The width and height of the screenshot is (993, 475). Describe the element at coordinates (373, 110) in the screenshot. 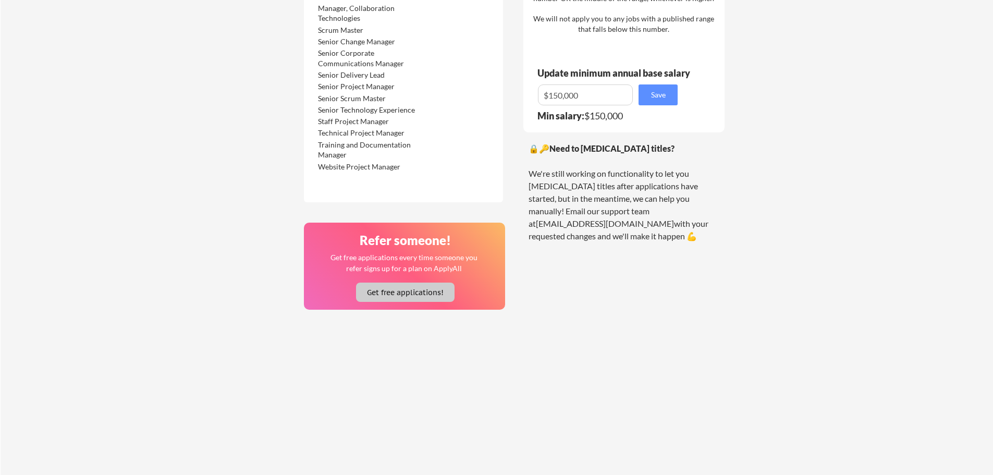

I see `div: Senior Technology Experience` at that location.